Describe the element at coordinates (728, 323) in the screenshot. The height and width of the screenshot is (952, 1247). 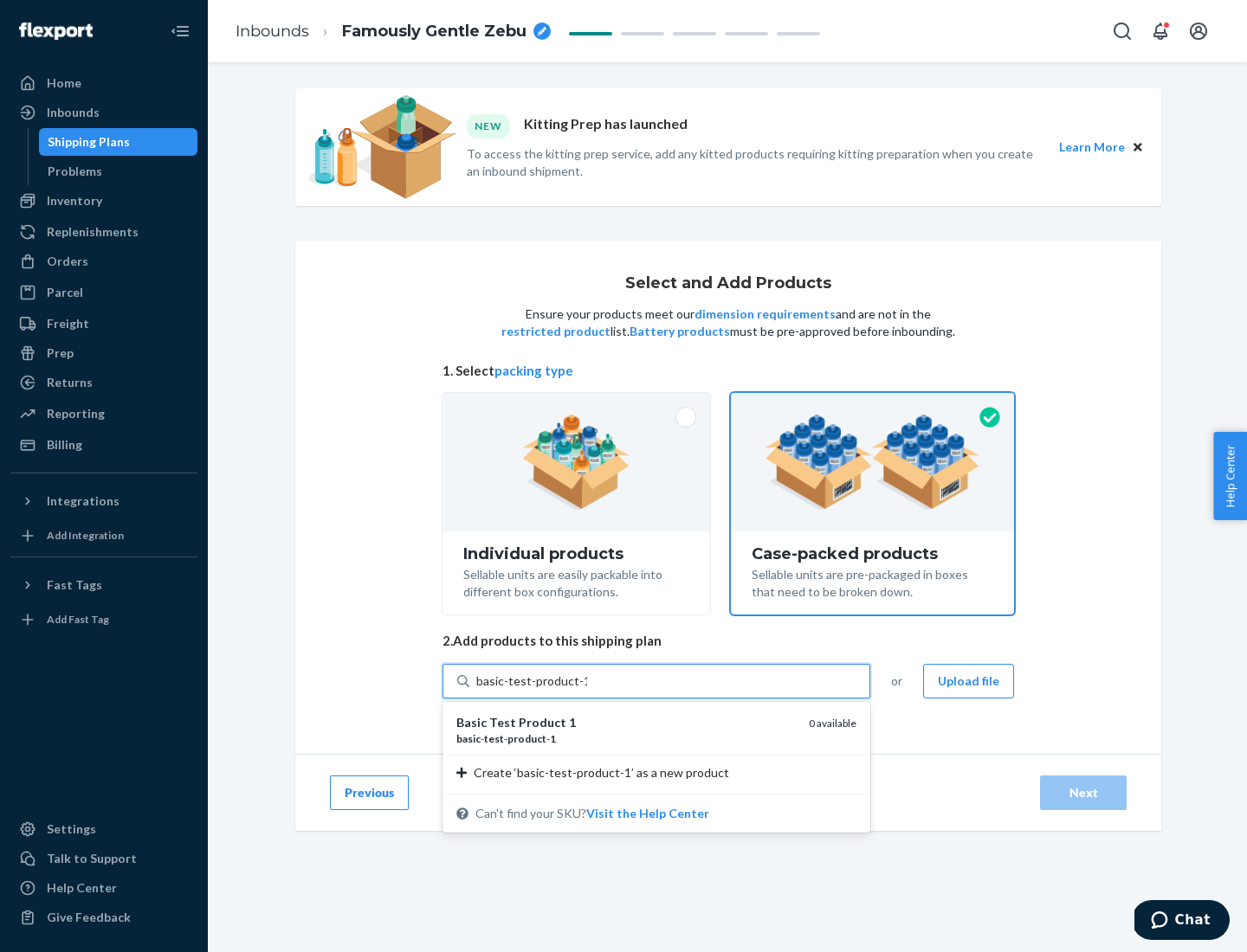
I see `p: Ensure your products meet our and are not in the list. must be pre-approved before inbounding.` at that location.